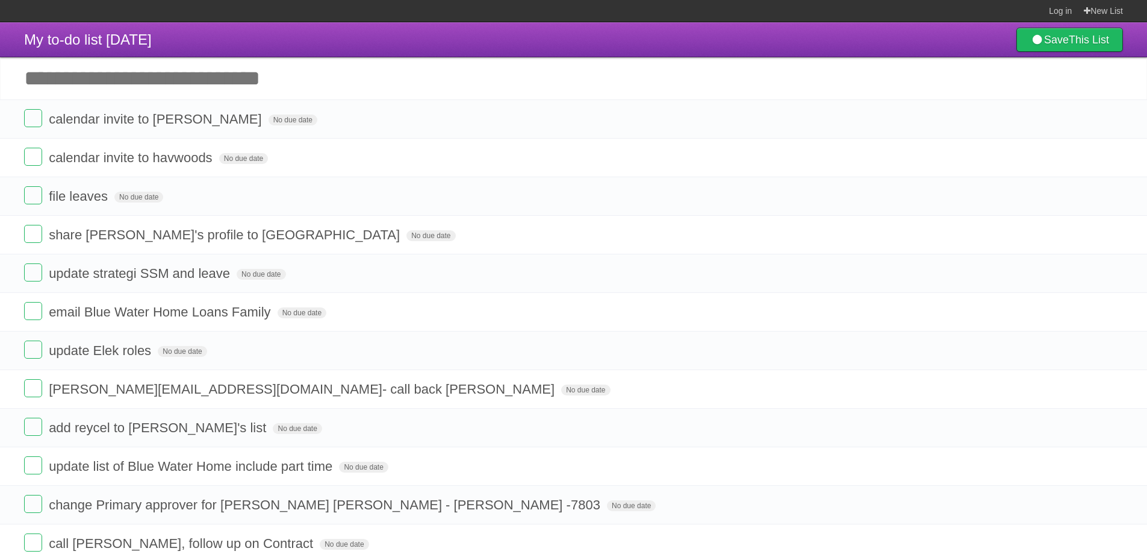 Image resolution: width=1147 pixels, height=554 pixels. What do you see at coordinates (1070, 40) in the screenshot?
I see `a: SaveThis List` at bounding box center [1070, 40].